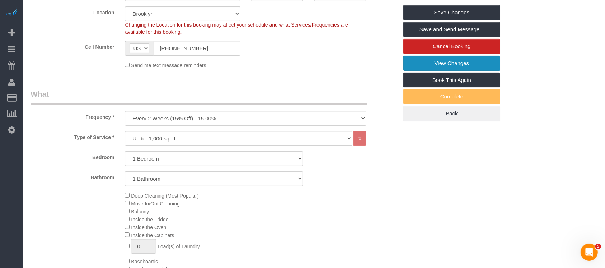 This screenshot has width=605, height=268. Describe the element at coordinates (140, 211) in the screenshot. I see `span: Balcony` at that location.